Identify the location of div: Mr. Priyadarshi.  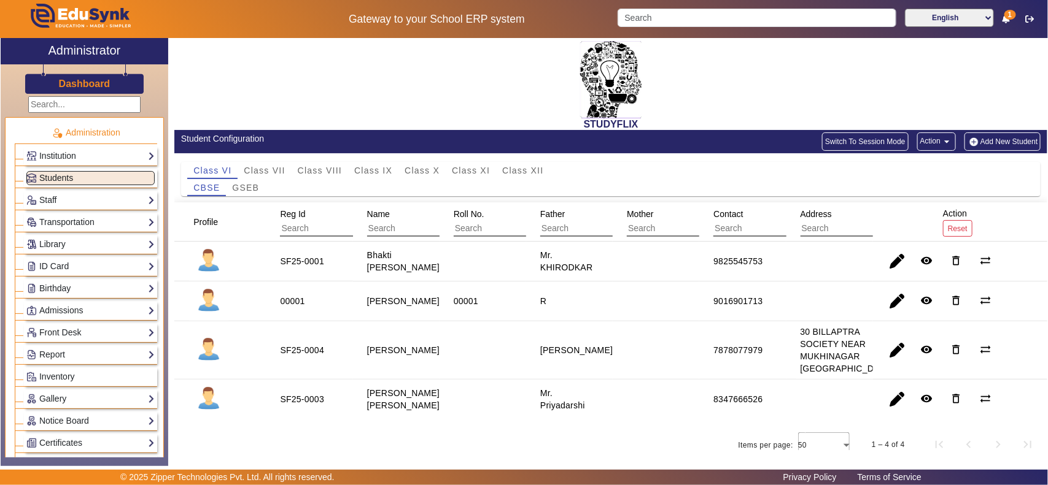
(569, 400).